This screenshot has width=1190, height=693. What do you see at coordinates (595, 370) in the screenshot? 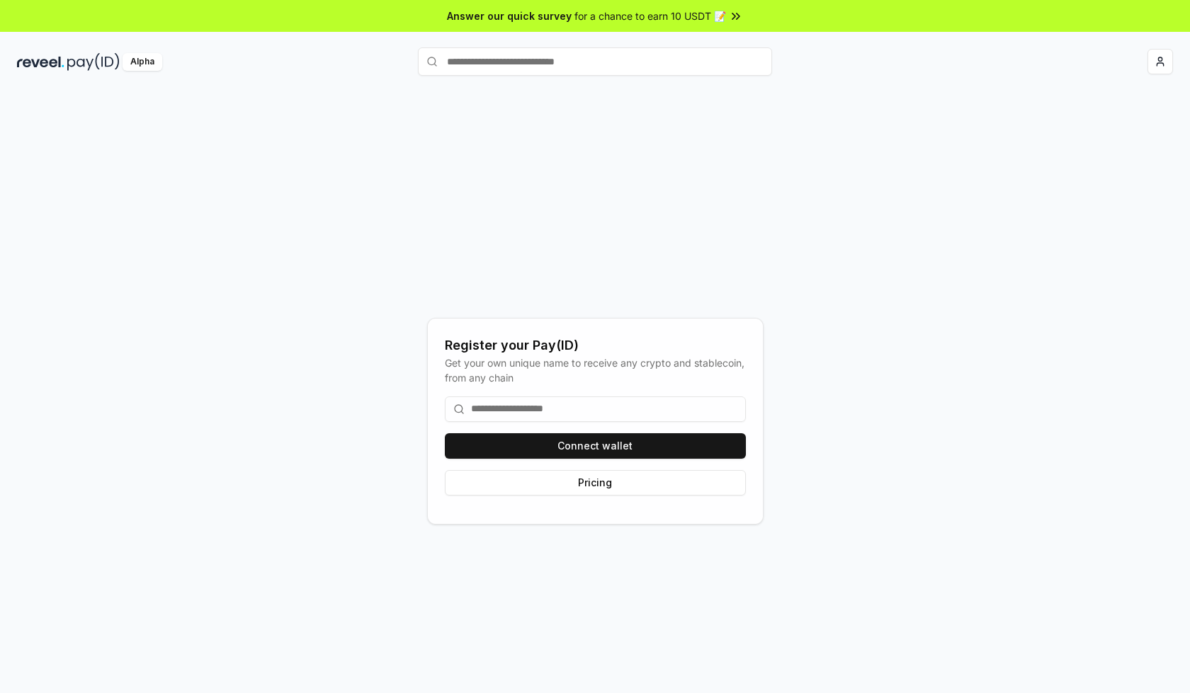
I see `div: Get your own unique name to receive any crypto and stablecoin, from any chain` at bounding box center [595, 370].